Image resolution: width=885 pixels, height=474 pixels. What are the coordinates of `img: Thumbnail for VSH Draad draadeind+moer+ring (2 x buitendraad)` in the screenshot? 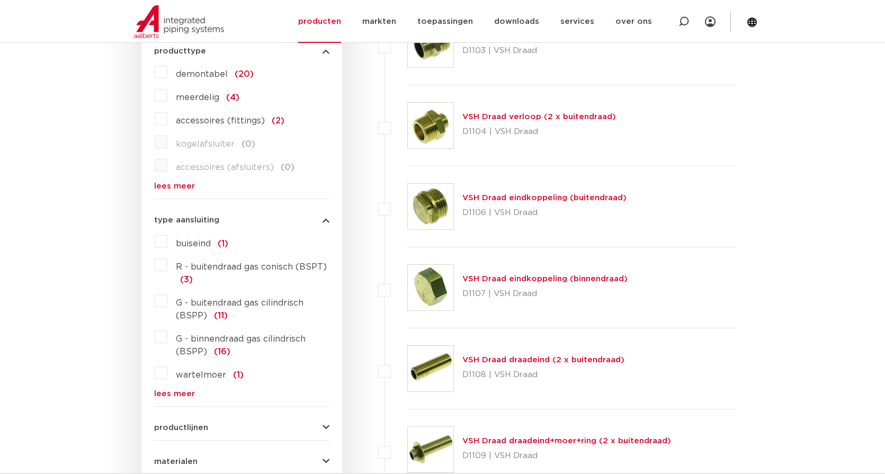 It's located at (430, 449).